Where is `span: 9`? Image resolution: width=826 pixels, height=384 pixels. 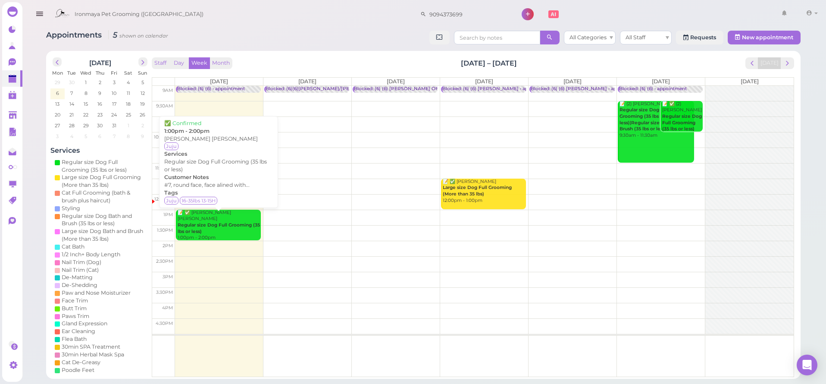
span: 9 is located at coordinates (100, 93).